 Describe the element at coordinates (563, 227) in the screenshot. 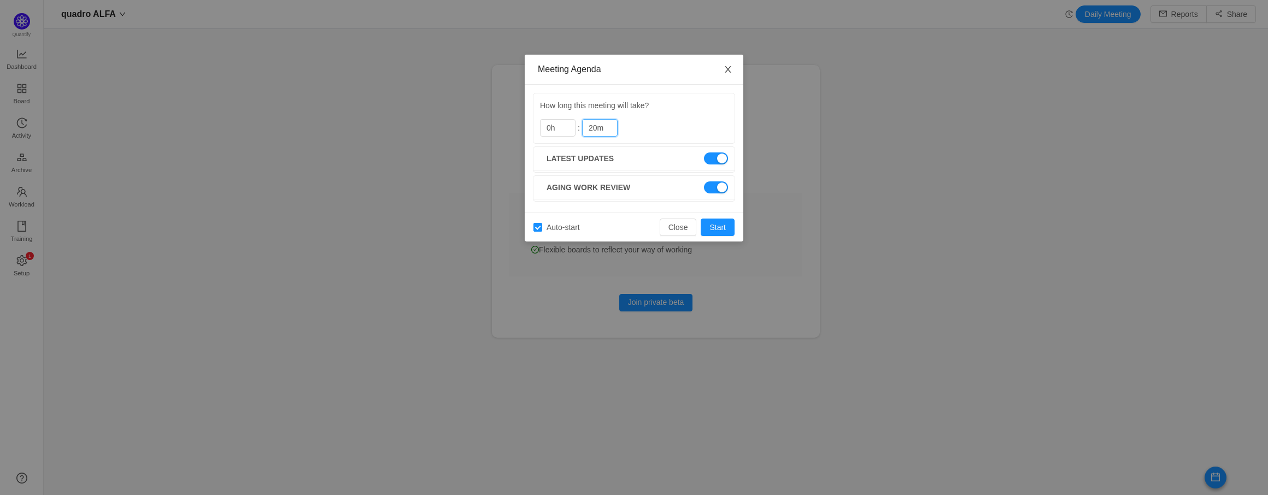

I see `span: Auto-start` at that location.